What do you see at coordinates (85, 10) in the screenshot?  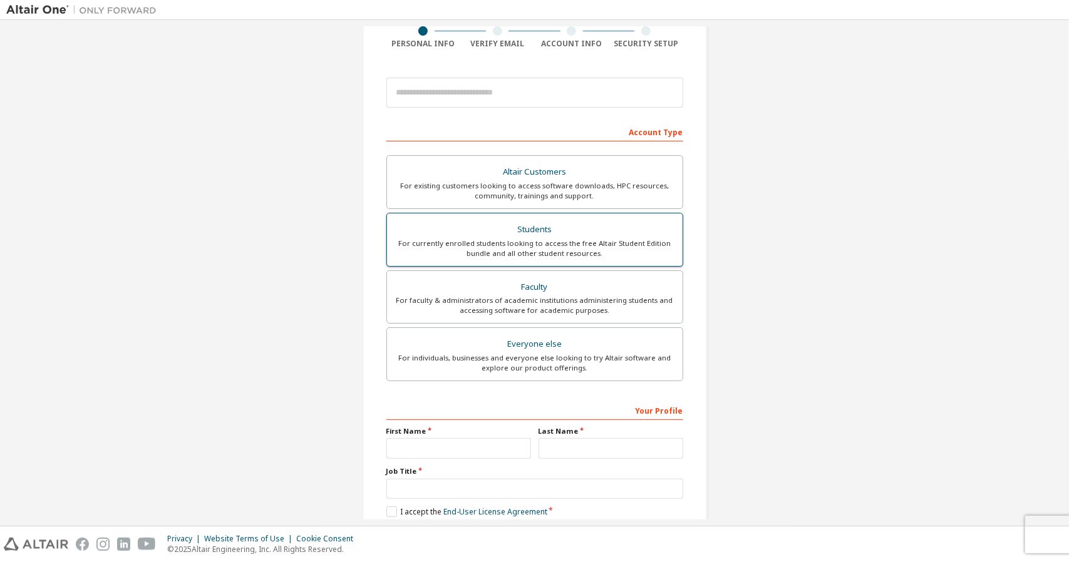 I see `img: Altair One` at bounding box center [85, 10].